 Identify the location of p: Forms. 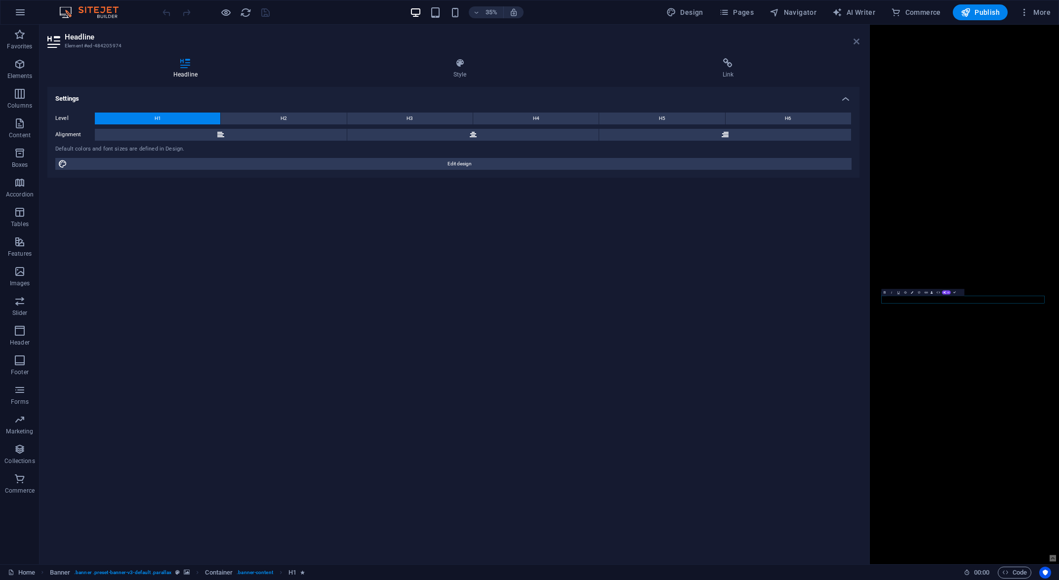
(20, 402).